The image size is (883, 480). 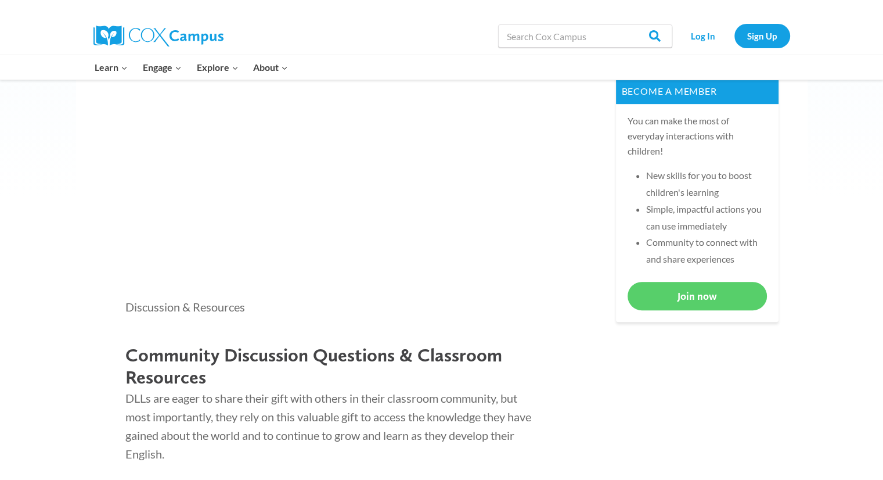 I want to click on li: Simple, impactful actions you can use immediately, so click(x=707, y=218).